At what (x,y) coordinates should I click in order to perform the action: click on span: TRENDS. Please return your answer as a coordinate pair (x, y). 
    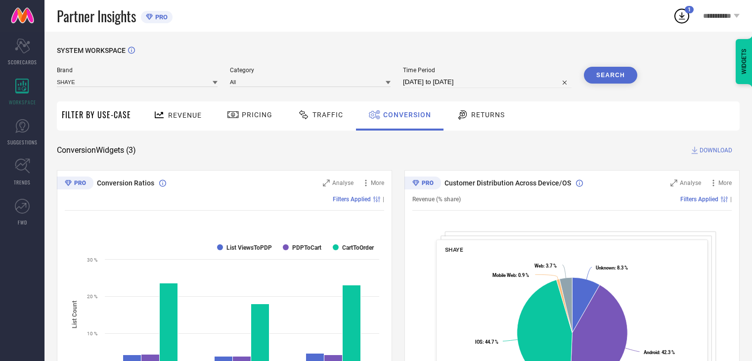
    Looking at the image, I should click on (22, 182).